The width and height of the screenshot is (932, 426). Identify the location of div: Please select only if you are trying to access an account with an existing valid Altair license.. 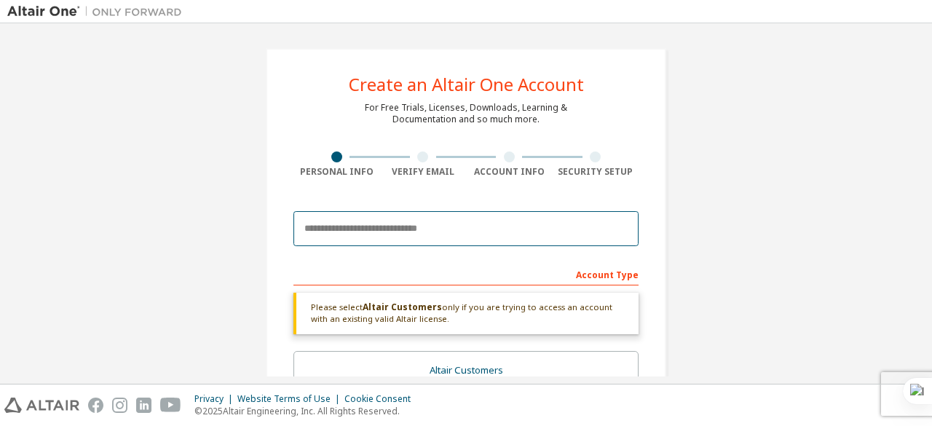
(466, 313).